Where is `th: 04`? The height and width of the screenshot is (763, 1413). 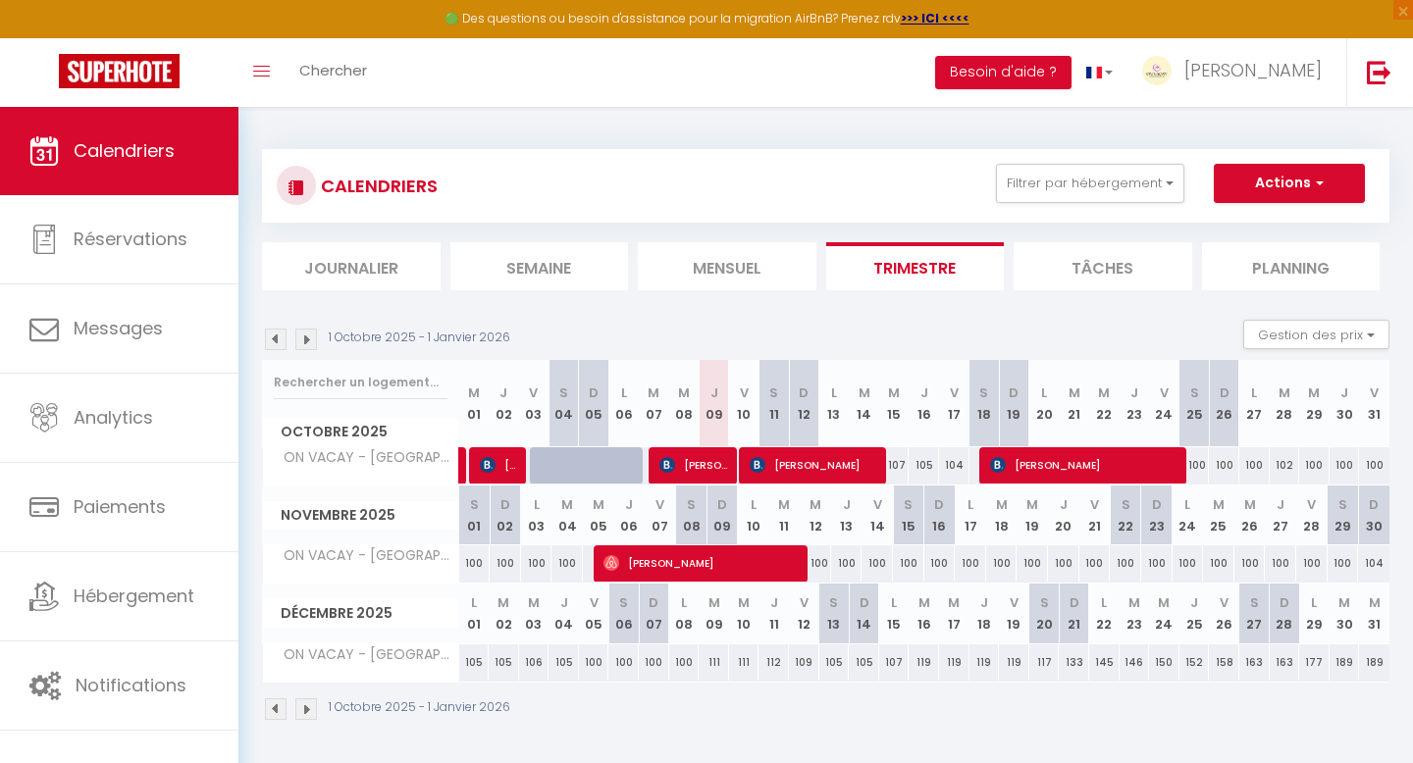 th: 04 is located at coordinates (563, 403).